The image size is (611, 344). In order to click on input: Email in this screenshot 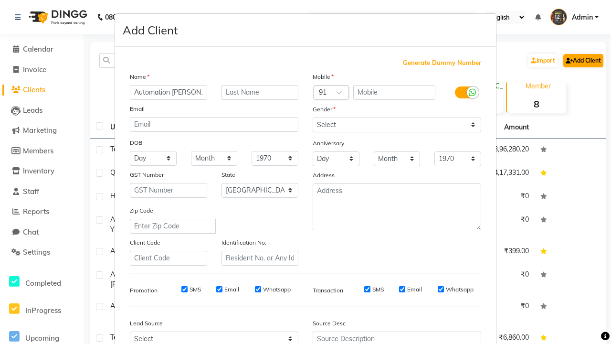, I will do `click(214, 124)`.